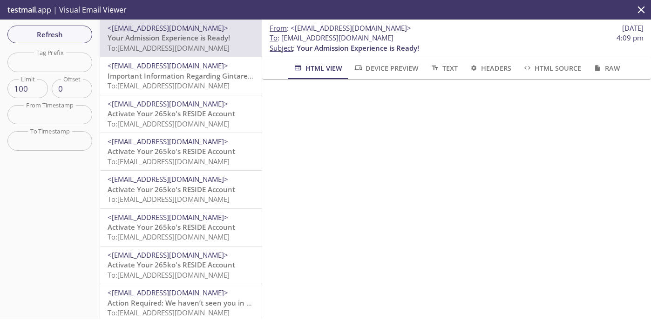 The width and height of the screenshot is (651, 320). Describe the element at coordinates (630, 38) in the screenshot. I see `span: 4:09 pm` at that location.